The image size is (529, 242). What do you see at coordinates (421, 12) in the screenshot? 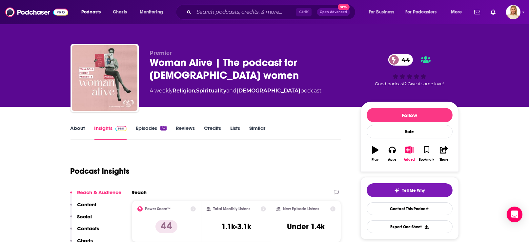
I see `span: For Podcasters` at bounding box center [421, 12].